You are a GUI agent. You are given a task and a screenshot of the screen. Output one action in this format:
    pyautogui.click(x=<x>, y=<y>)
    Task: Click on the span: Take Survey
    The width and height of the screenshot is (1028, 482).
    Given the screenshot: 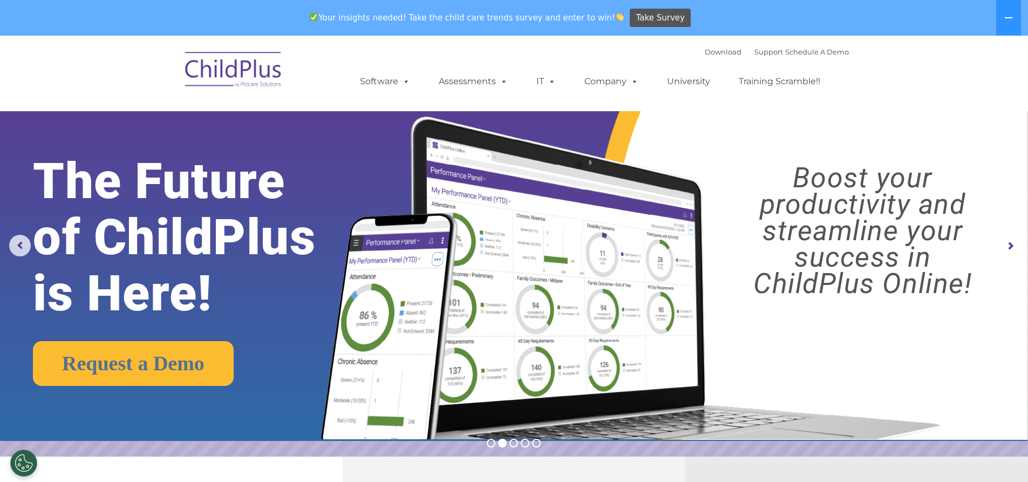 What is the action you would take?
    pyautogui.click(x=661, y=18)
    